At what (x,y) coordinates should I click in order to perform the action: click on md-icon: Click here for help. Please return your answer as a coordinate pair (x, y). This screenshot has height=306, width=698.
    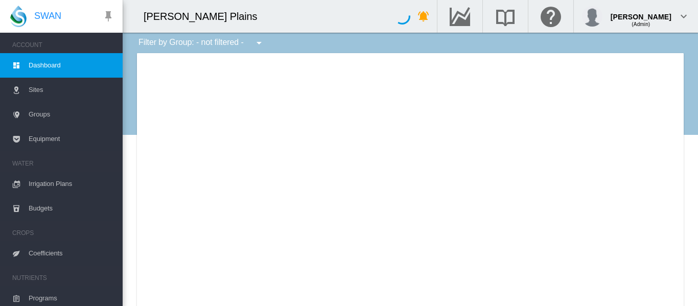
    Looking at the image, I should click on (551, 16).